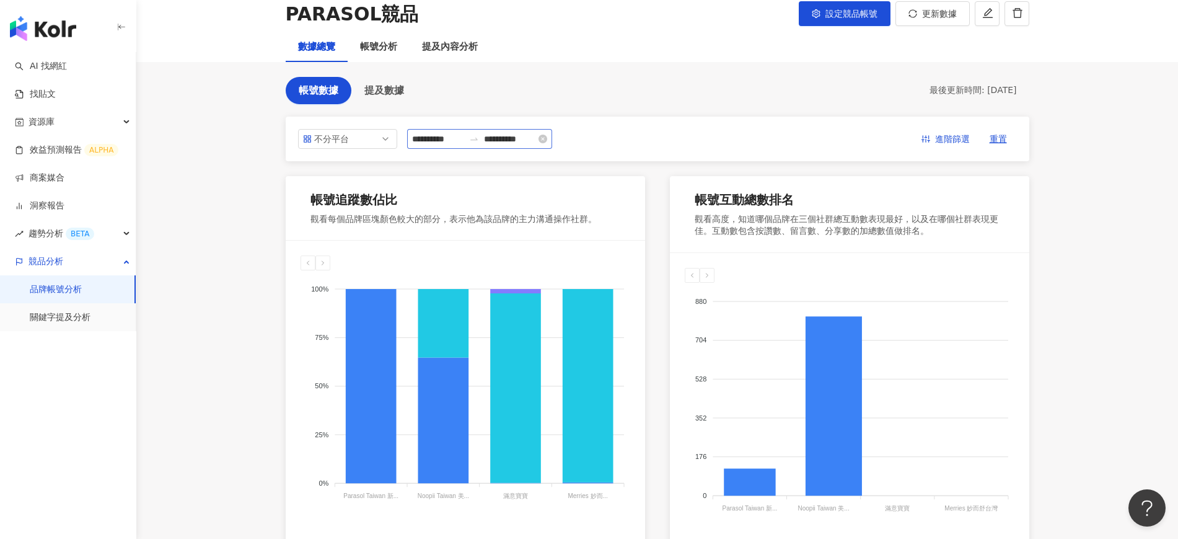 This screenshot has height=539, width=1178. What do you see at coordinates (56, 289) in the screenshot?
I see `a: 品牌帳號分析` at bounding box center [56, 289].